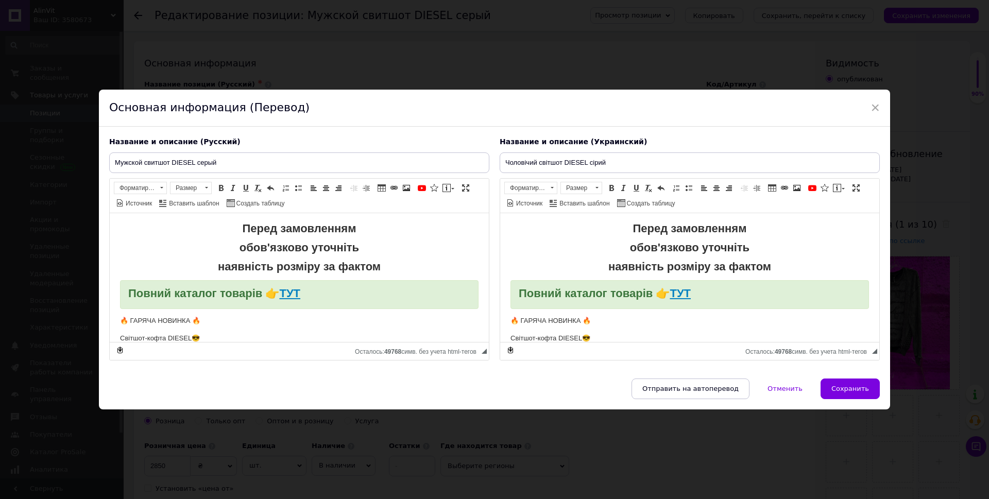 This screenshot has height=499, width=989. What do you see at coordinates (494, 108) in the screenshot?
I see `div: Основная информация (Перевод)` at bounding box center [494, 108].